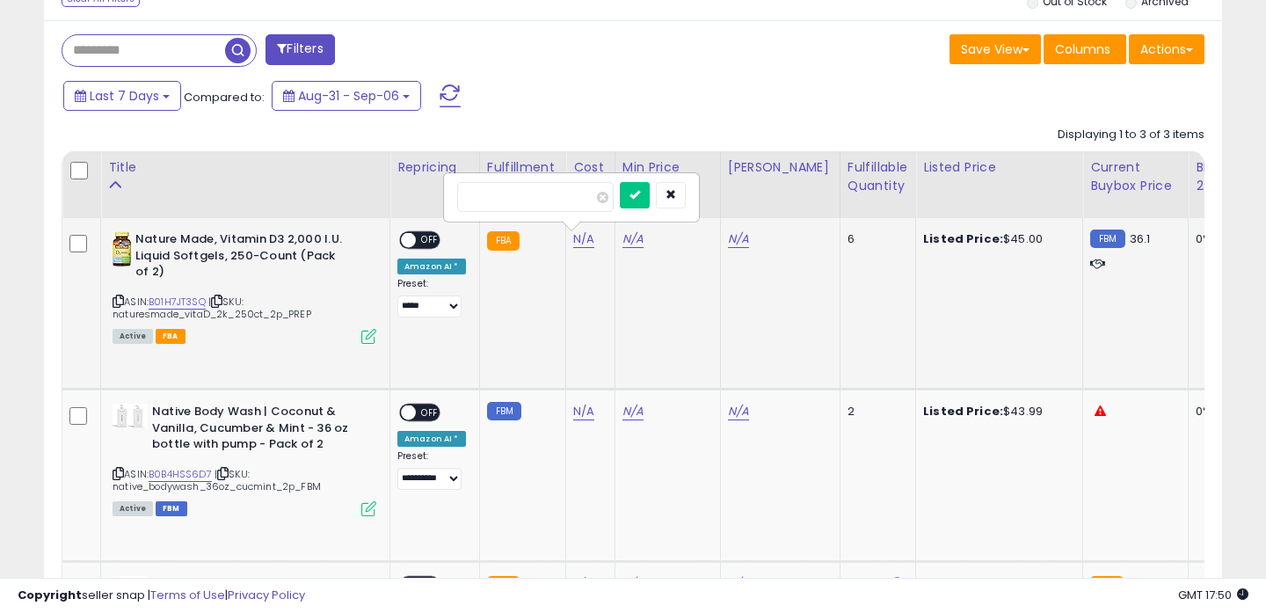 The height and width of the screenshot is (613, 1266). What do you see at coordinates (346, 96) in the screenshot?
I see `button: Aug-31 - Sep-06` at bounding box center [346, 96].